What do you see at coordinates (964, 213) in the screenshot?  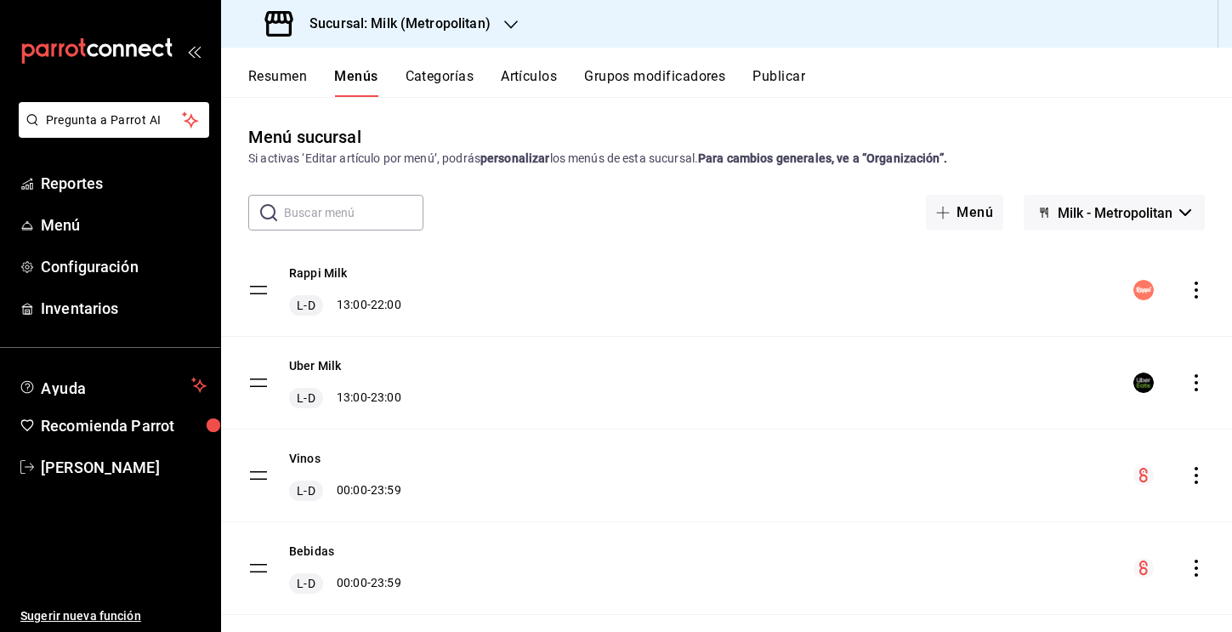 I see `button: Menú` at bounding box center [964, 213].